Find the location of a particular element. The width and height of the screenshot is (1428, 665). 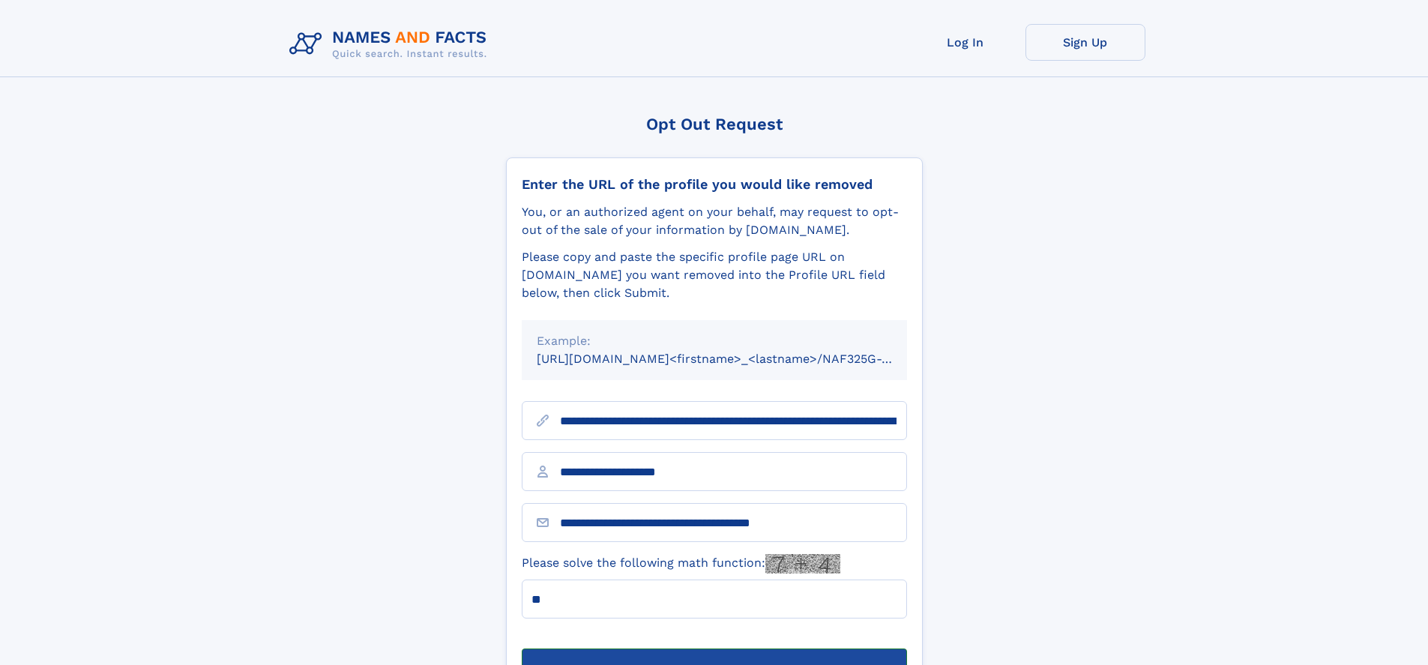

div: Opt Out Request is located at coordinates (715, 124).